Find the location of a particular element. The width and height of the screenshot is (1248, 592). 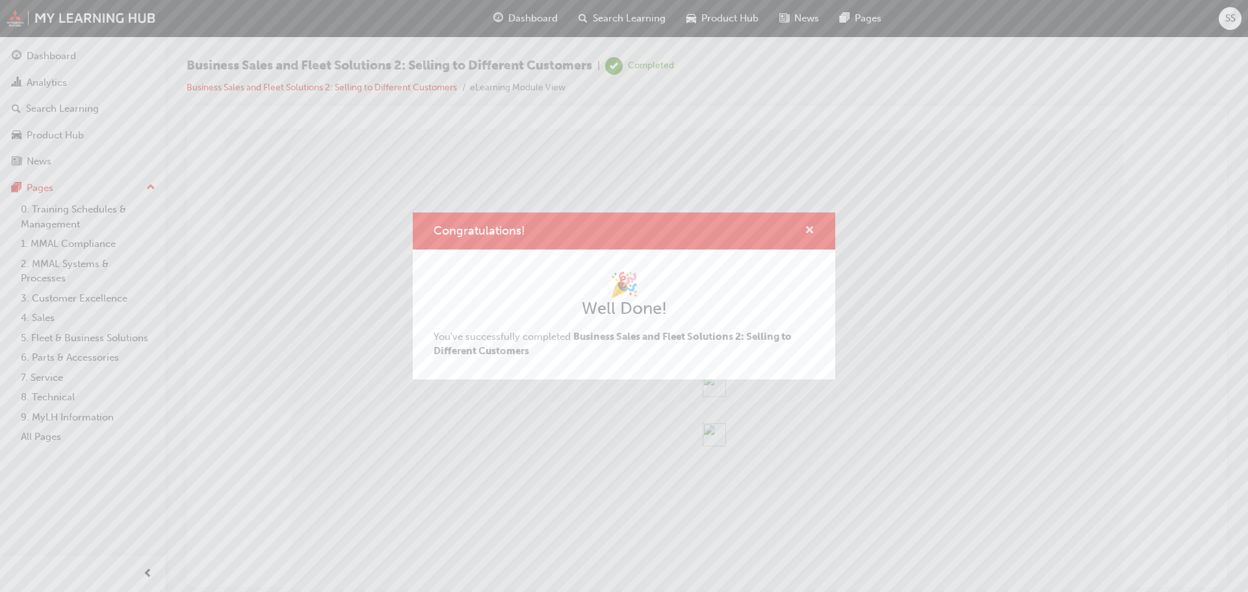

button: cross-icon is located at coordinates (810, 231).